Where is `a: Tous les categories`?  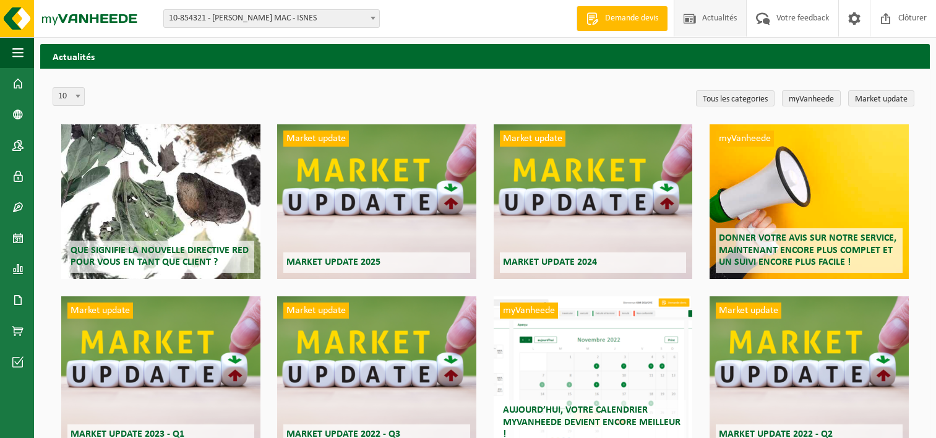 a: Tous les categories is located at coordinates (735, 98).